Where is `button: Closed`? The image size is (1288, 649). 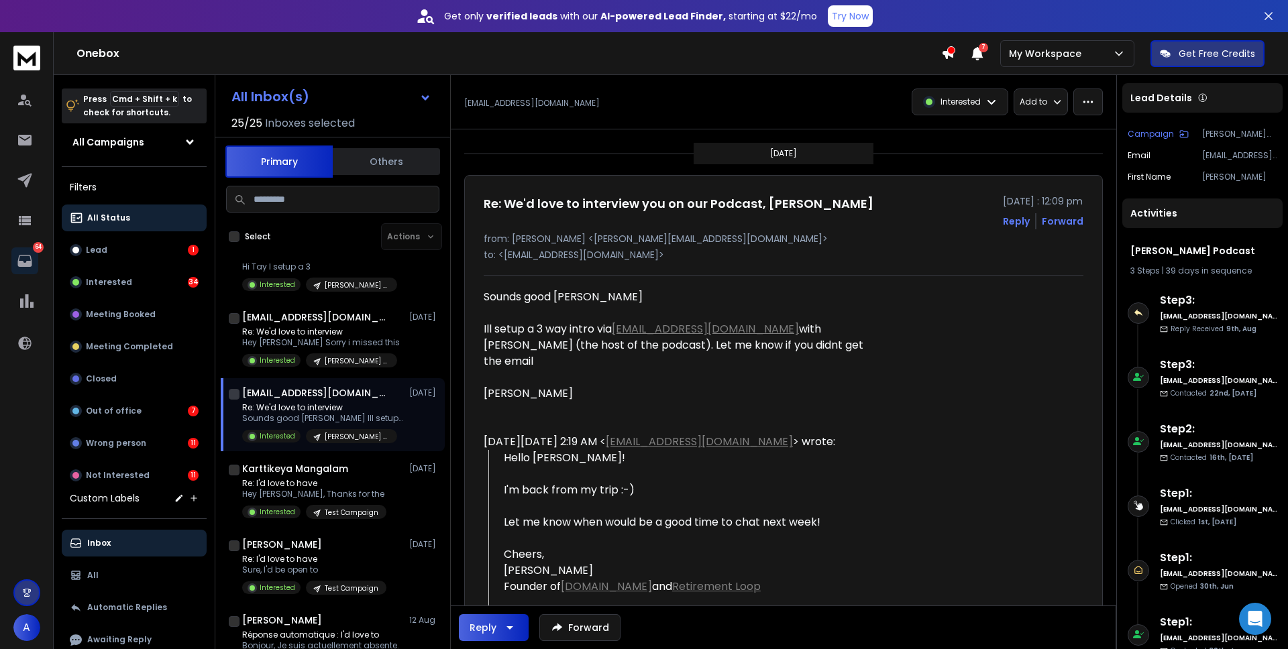
button: Closed is located at coordinates (134, 379).